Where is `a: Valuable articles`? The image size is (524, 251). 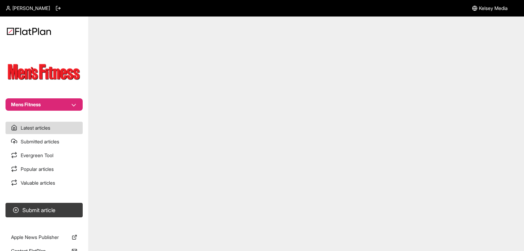
a: Valuable articles is located at coordinates (44, 183).